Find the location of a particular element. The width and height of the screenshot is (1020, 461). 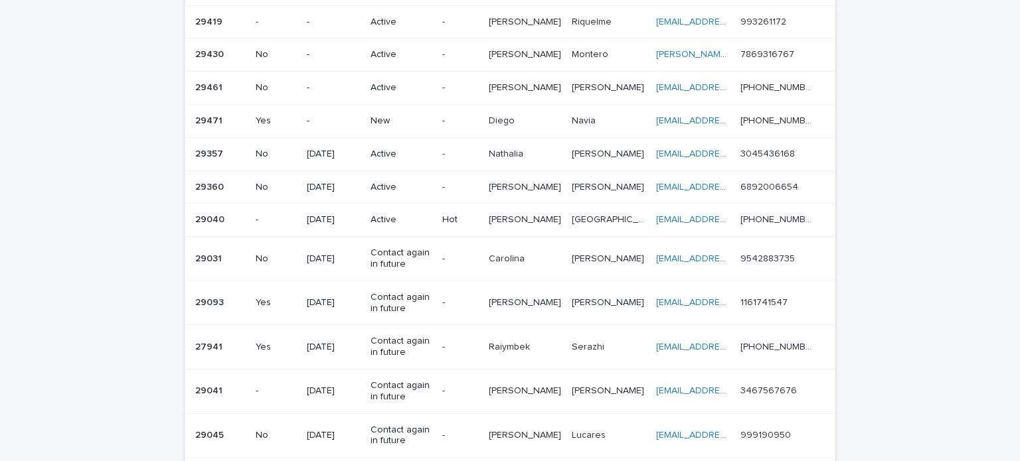

p: 29357 is located at coordinates (210, 153).